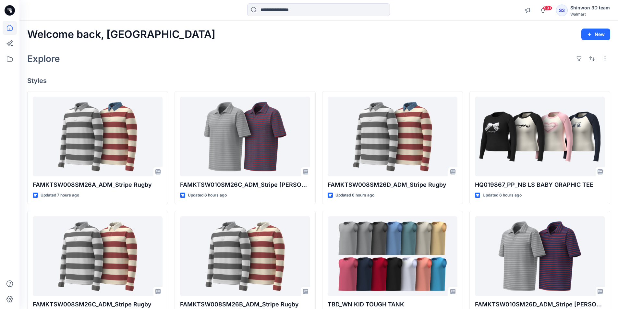 The height and width of the screenshot is (309, 618). What do you see at coordinates (60, 195) in the screenshot?
I see `p: Updated 7 hours ago` at bounding box center [60, 195].